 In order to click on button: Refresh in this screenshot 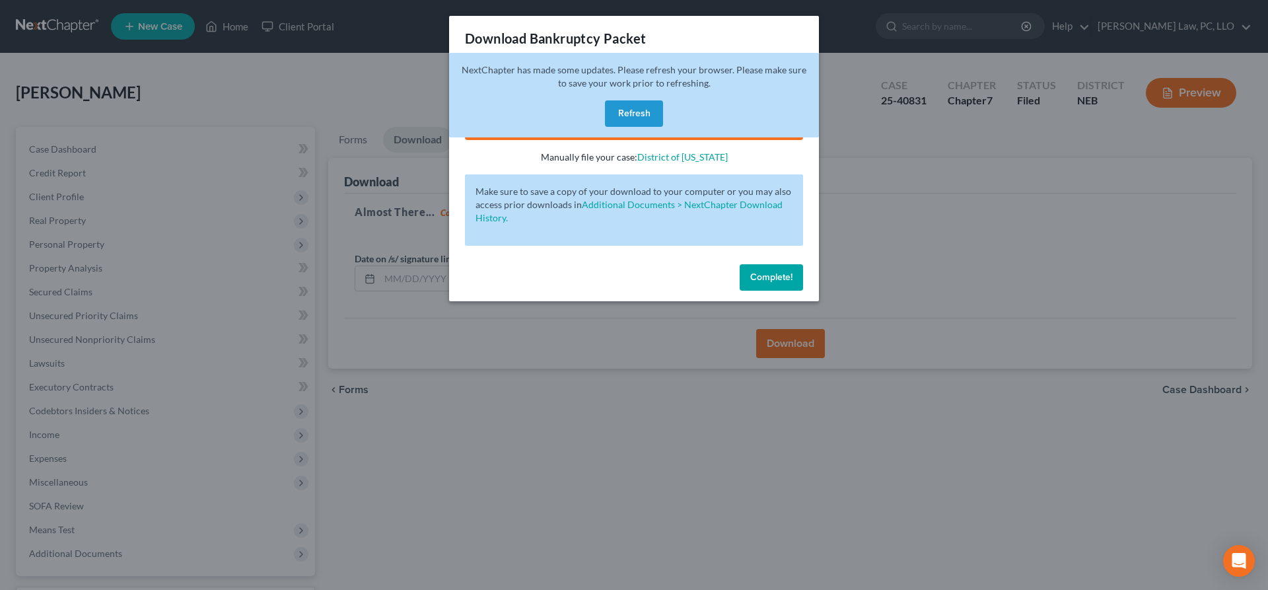, I will do `click(634, 114)`.